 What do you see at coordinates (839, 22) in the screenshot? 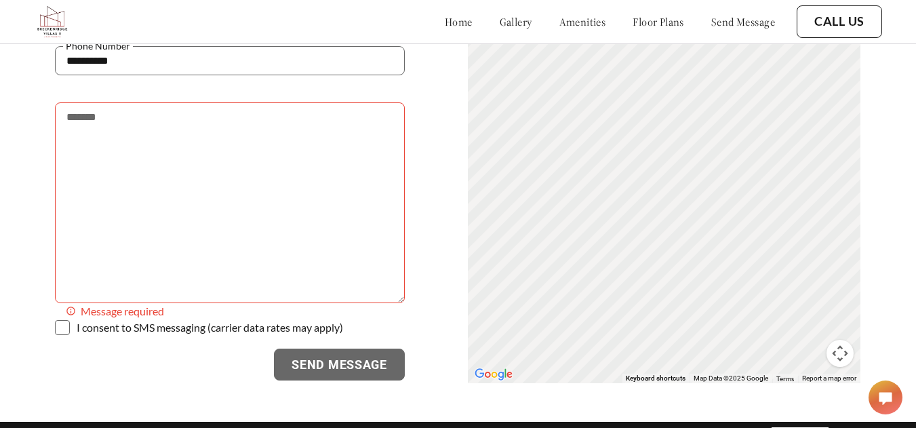
I see `button: Call Us` at bounding box center [839, 22].